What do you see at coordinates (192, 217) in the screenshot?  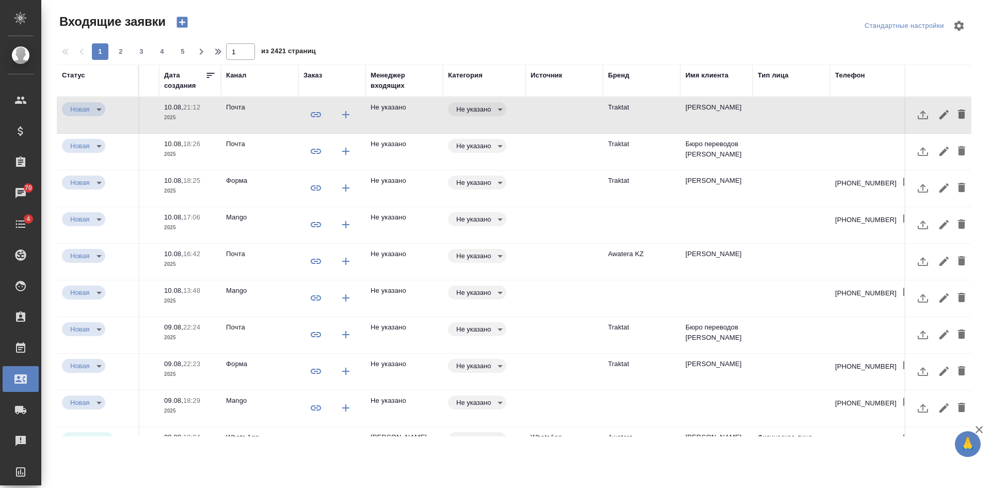 I see `p: 17:06` at bounding box center [192, 217].